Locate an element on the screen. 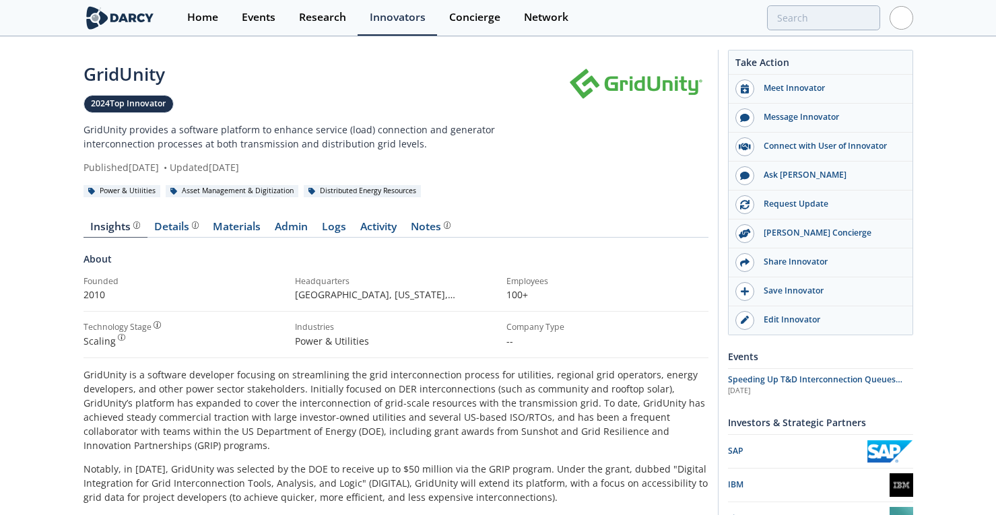  div: Headquarters is located at coordinates (396, 282).